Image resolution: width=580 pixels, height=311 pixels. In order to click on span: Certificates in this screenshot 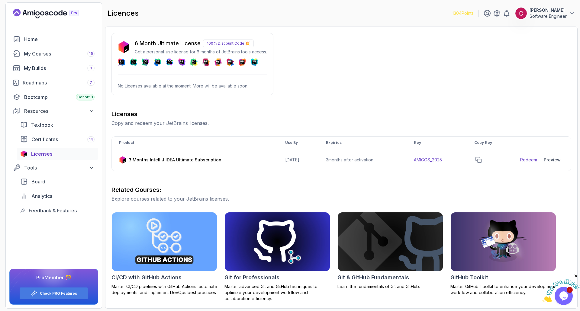, I will do `click(45, 140)`.